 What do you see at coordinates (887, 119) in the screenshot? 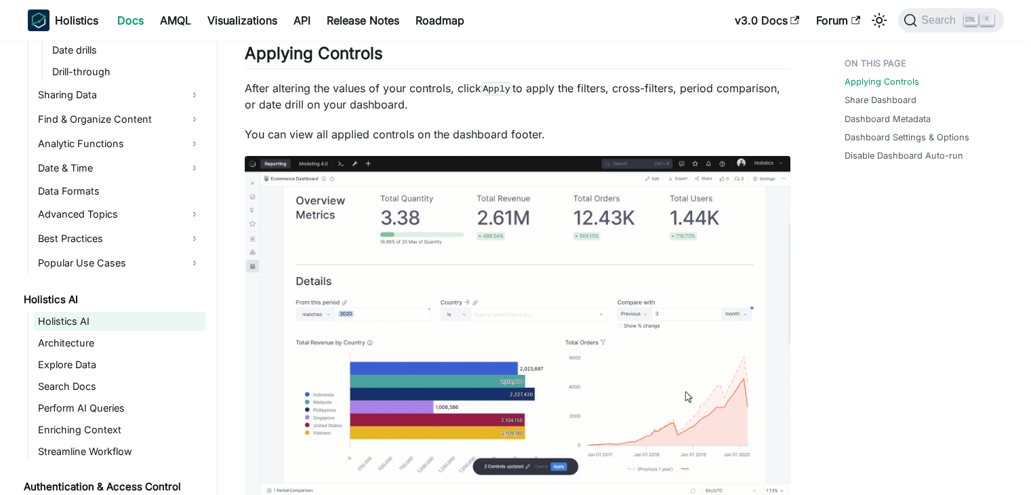
I see `a: Dashboard Metadata` at bounding box center [887, 119].